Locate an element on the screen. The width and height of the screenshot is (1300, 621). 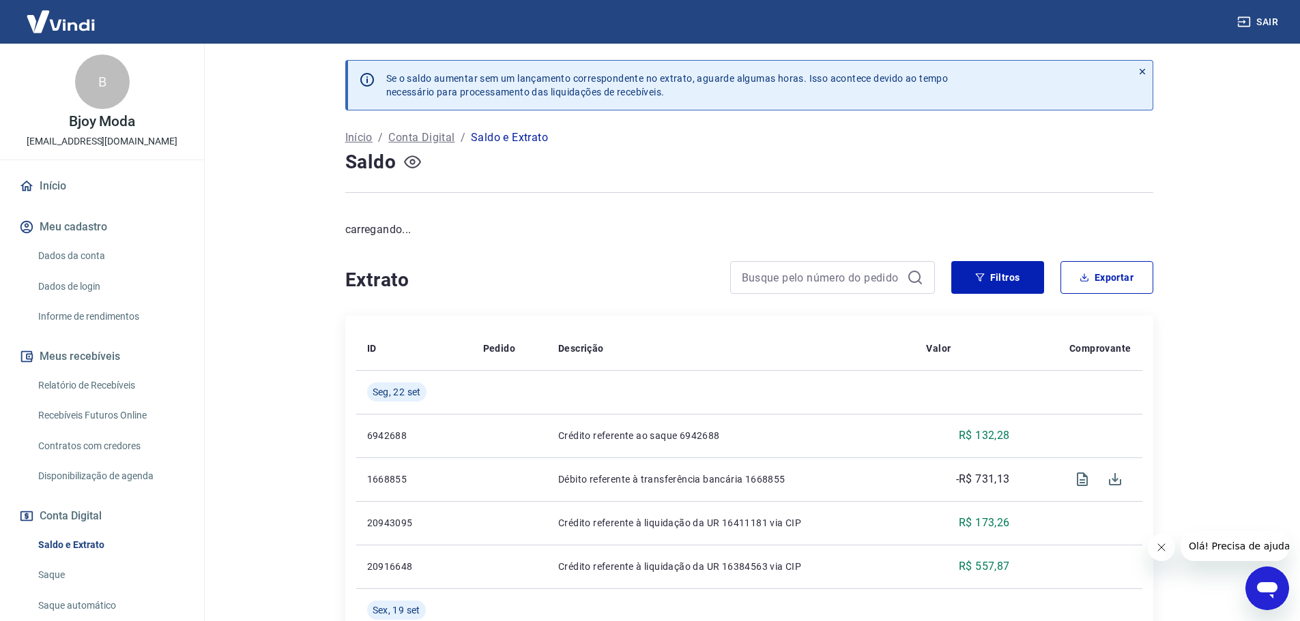
p: Início is located at coordinates (359, 138).